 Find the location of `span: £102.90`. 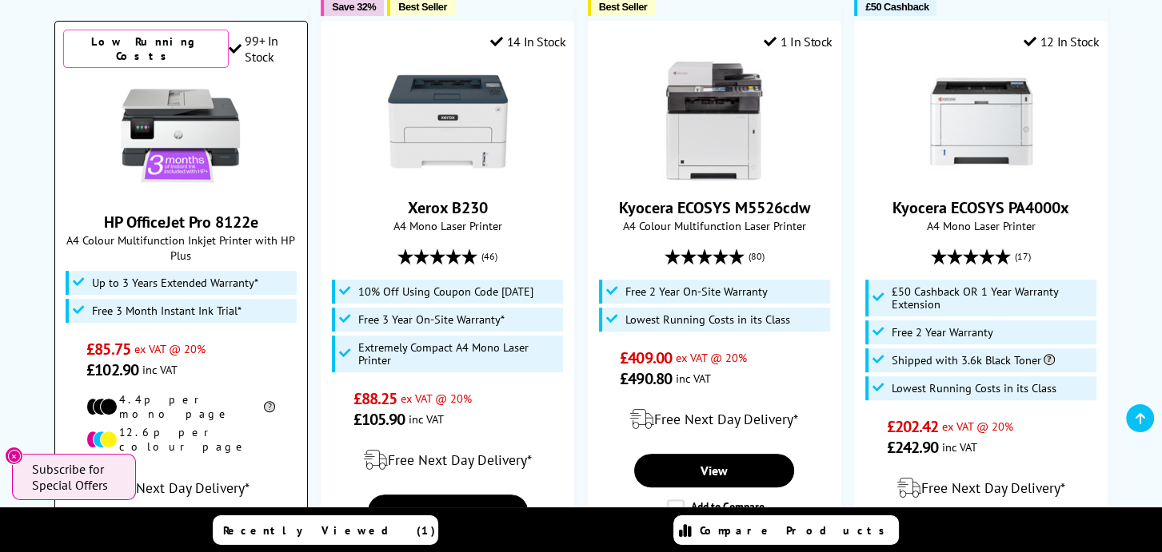

span: £102.90 is located at coordinates (112, 370).